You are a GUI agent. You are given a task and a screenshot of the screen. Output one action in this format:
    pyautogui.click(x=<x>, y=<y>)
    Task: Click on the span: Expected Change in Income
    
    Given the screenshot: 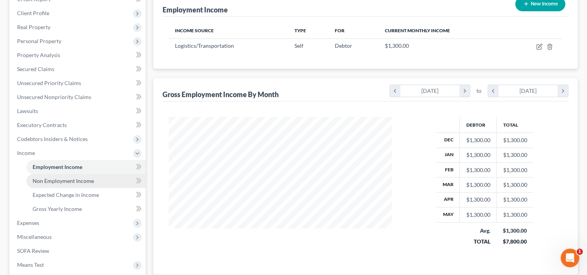 What is the action you would take?
    pyautogui.click(x=66, y=194)
    